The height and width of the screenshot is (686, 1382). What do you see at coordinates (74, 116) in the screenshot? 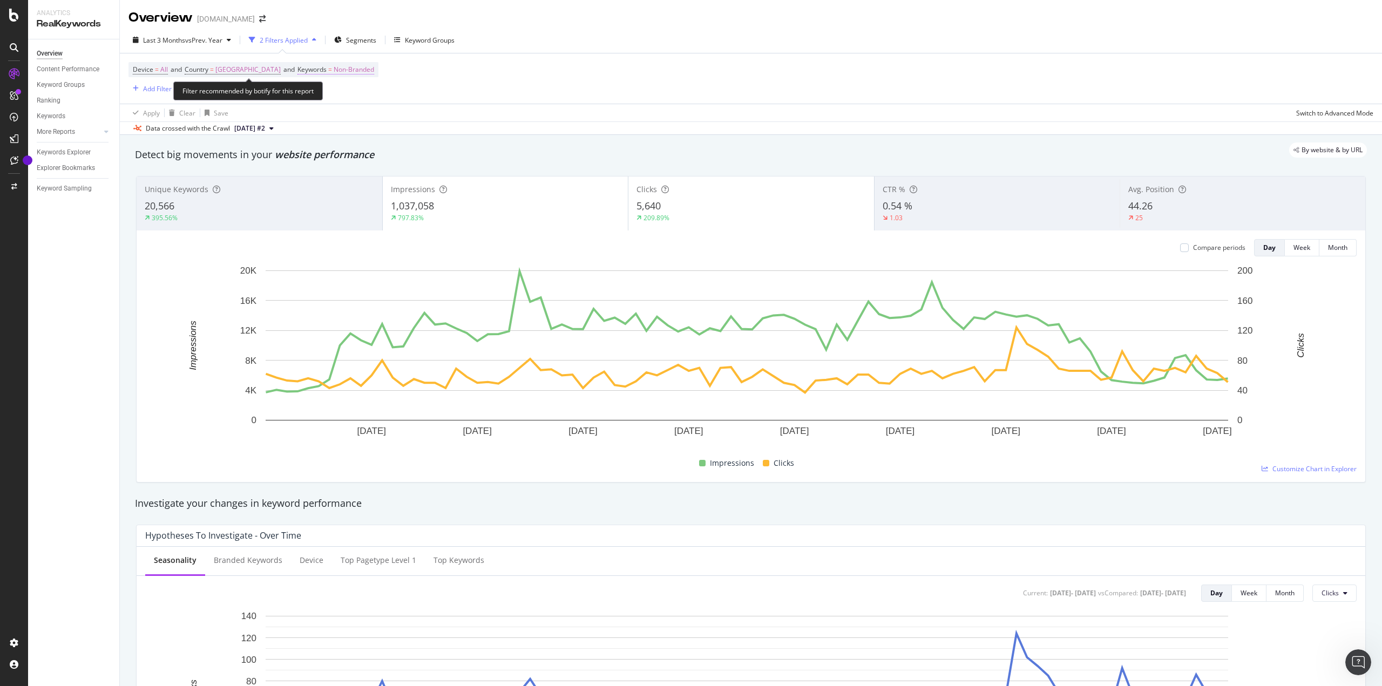
I see `a: Keywords` at bounding box center [74, 116].